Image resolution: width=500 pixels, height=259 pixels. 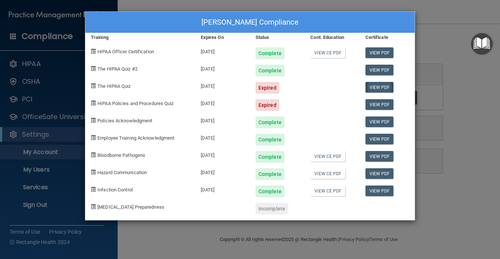 What do you see at coordinates (125, 121) in the screenshot?
I see `span: Policies Acknowledgment` at bounding box center [125, 121].